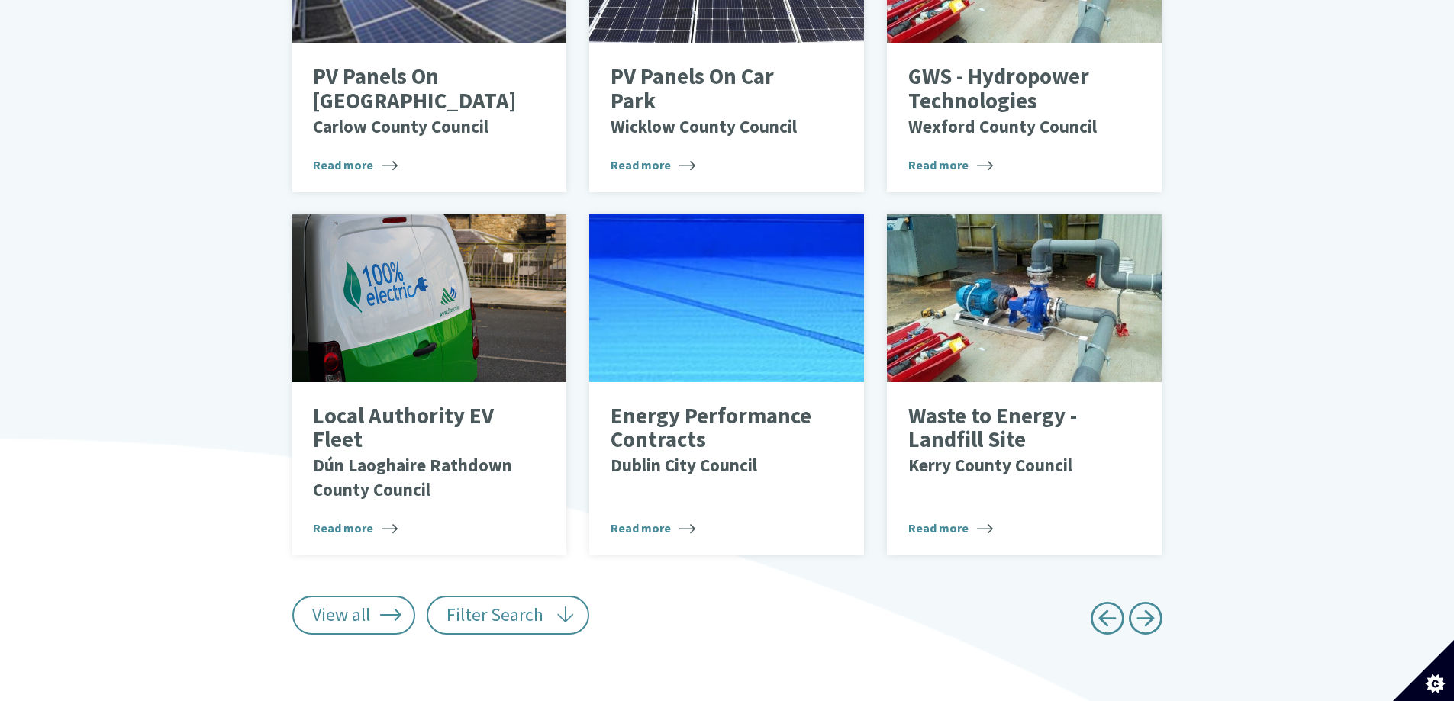 This screenshot has height=701, width=1454. I want to click on a: Local Authority EV FleetDún Laoghaire Rathdown County Council Read more, so click(430, 385).